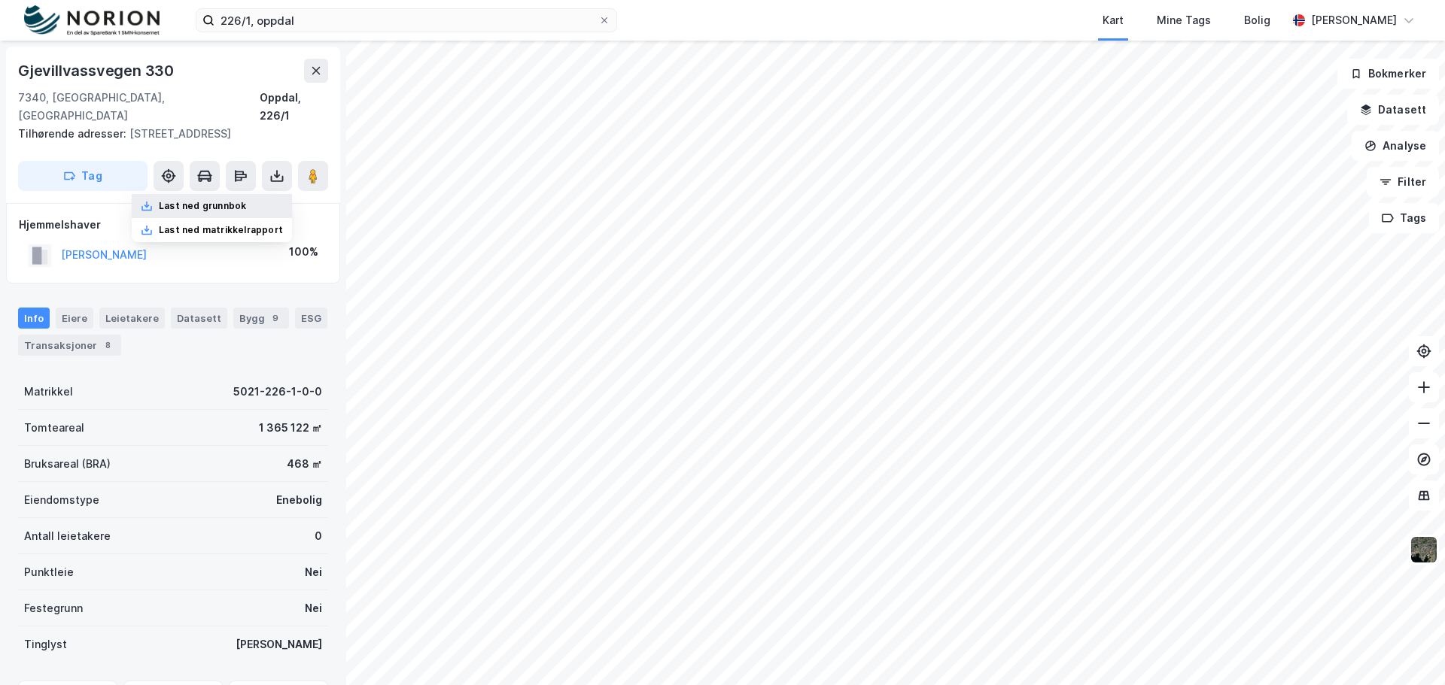 Image resolution: width=1445 pixels, height=685 pixels. What do you see at coordinates (304, 464) in the screenshot?
I see `div: 468 ㎡` at bounding box center [304, 464].